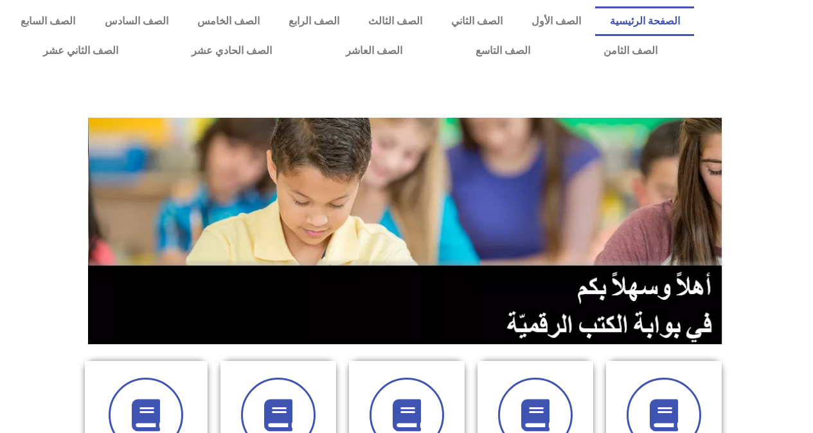  Describe the element at coordinates (80, 51) in the screenshot. I see `a: الصف الثاني عشر` at that location.